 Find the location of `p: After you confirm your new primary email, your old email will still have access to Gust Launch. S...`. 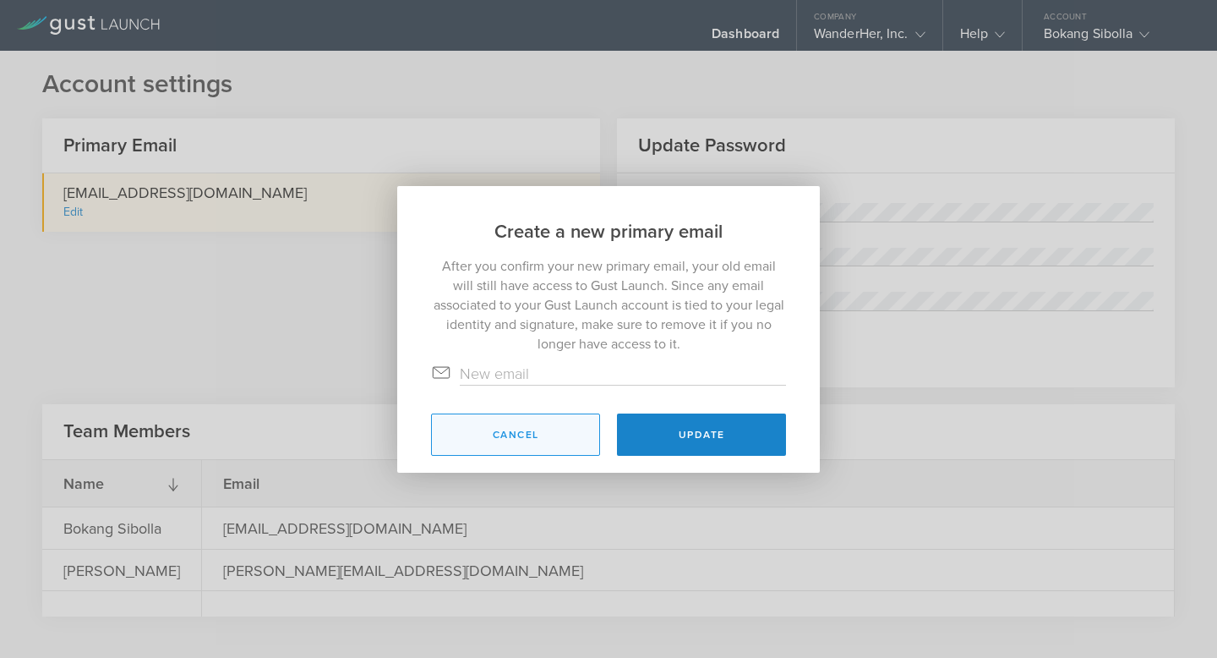

p: After you confirm your new primary email, your old email will still have access to Gust Launch. S... is located at coordinates (609, 305).